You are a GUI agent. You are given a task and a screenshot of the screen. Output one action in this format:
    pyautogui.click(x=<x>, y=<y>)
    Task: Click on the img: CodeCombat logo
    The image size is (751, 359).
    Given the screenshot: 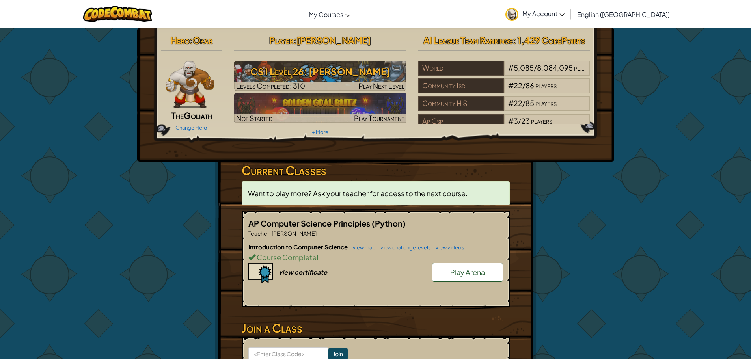 What is the action you would take?
    pyautogui.click(x=117, y=14)
    